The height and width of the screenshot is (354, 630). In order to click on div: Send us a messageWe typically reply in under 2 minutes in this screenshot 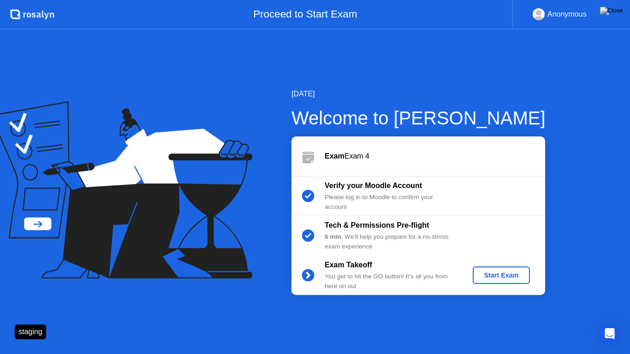, I will do `click(92, 142)`.